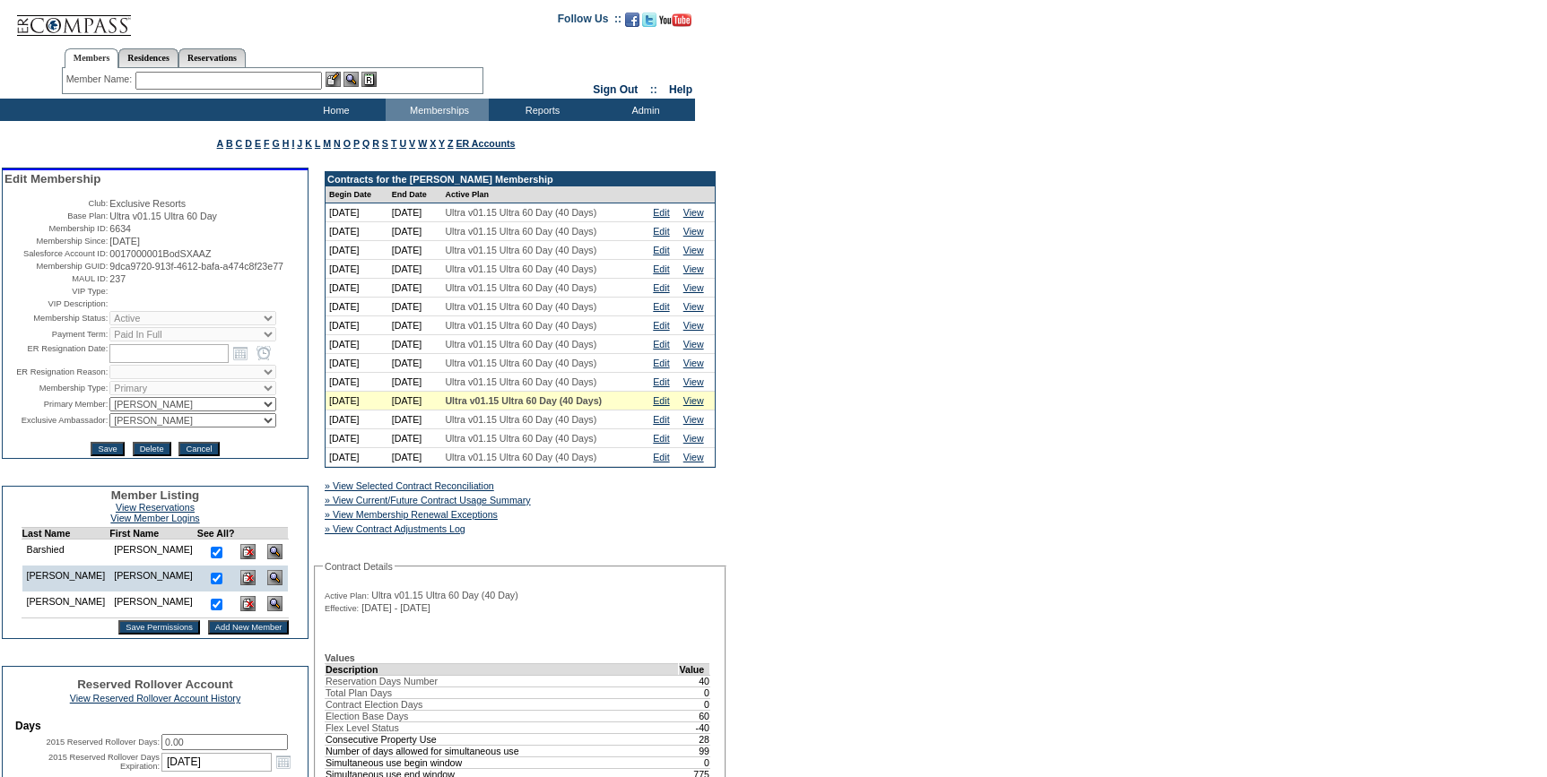  What do you see at coordinates (155, 726) in the screenshot?
I see `td: Days` at bounding box center [155, 726].